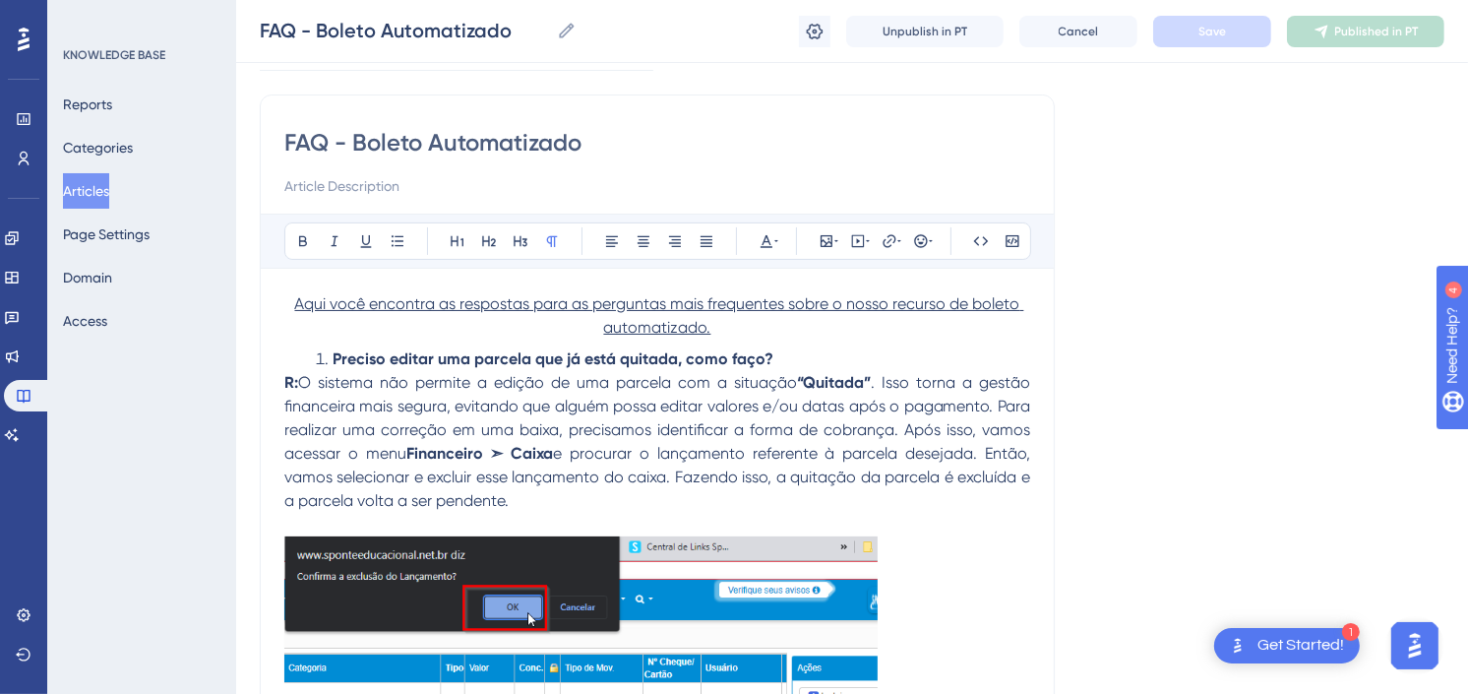 The width and height of the screenshot is (1468, 694). Describe the element at coordinates (114, 55) in the screenshot. I see `div: KNOWLEDGE BASE` at that location.